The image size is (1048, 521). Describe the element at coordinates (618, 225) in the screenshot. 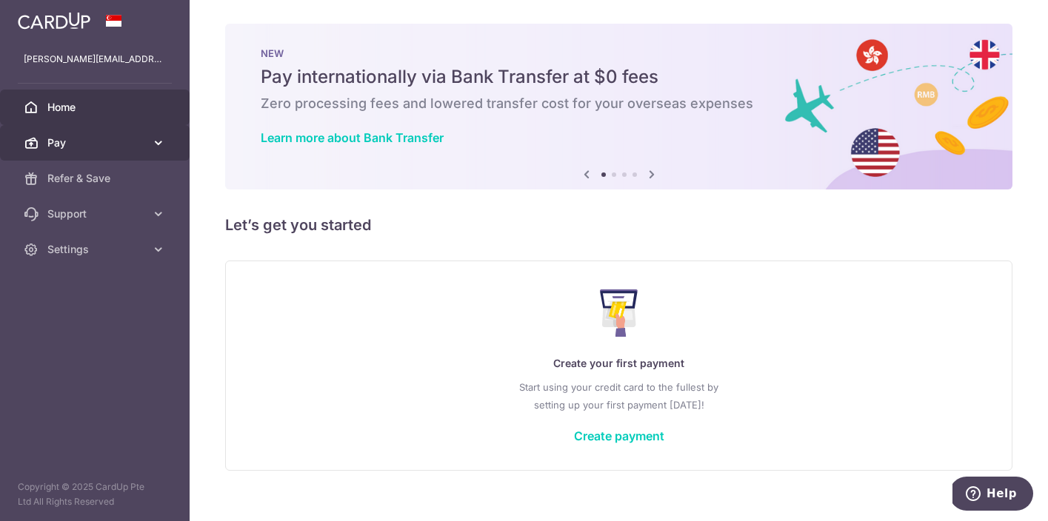

I see `h5: Let’s get you started` at that location.